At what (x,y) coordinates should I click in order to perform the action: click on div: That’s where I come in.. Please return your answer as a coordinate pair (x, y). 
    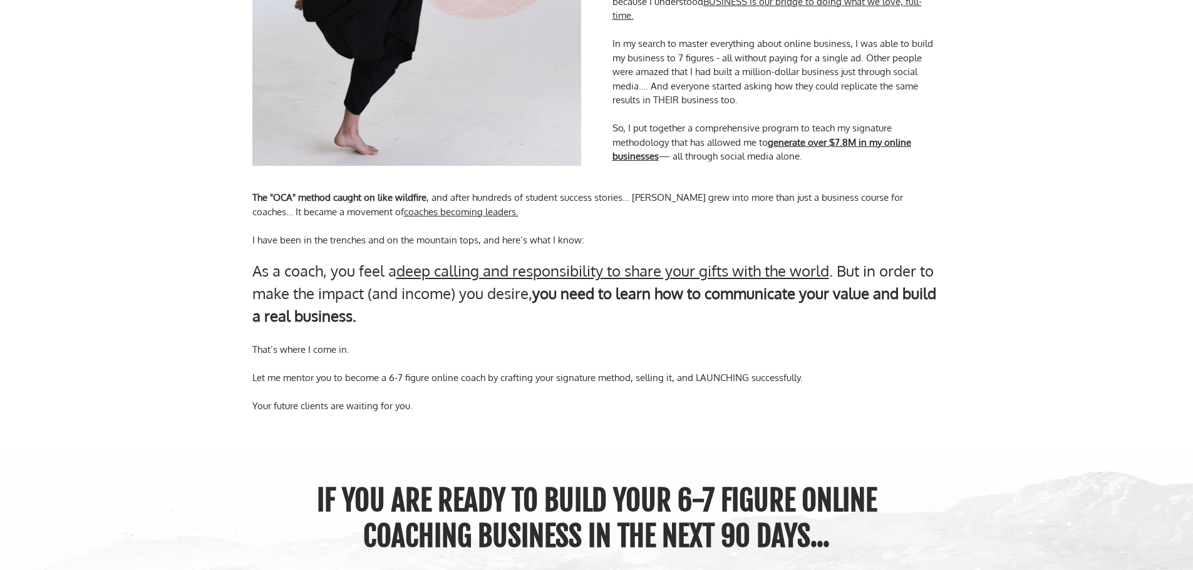
    Looking at the image, I should click on (597, 350).